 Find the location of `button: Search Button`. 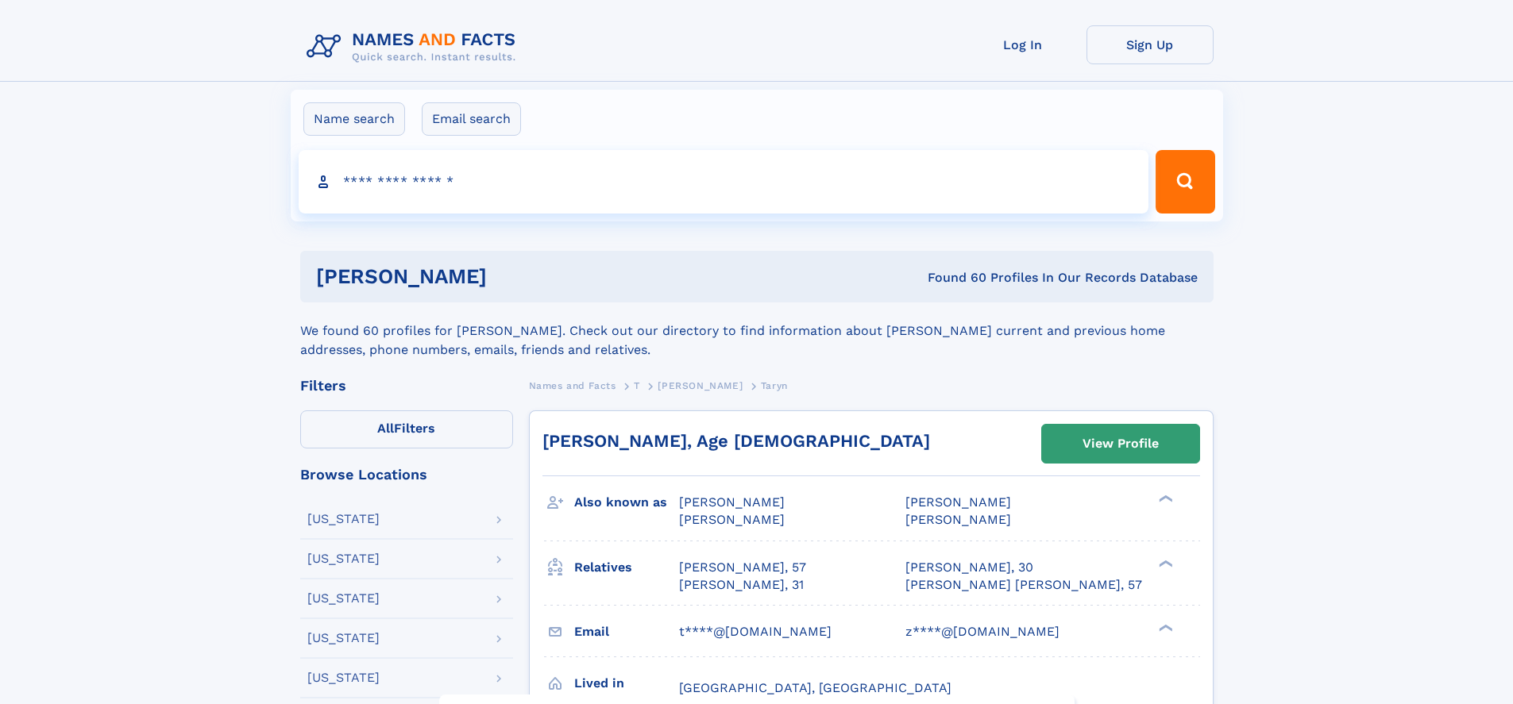

button: Search Button is located at coordinates (1185, 182).